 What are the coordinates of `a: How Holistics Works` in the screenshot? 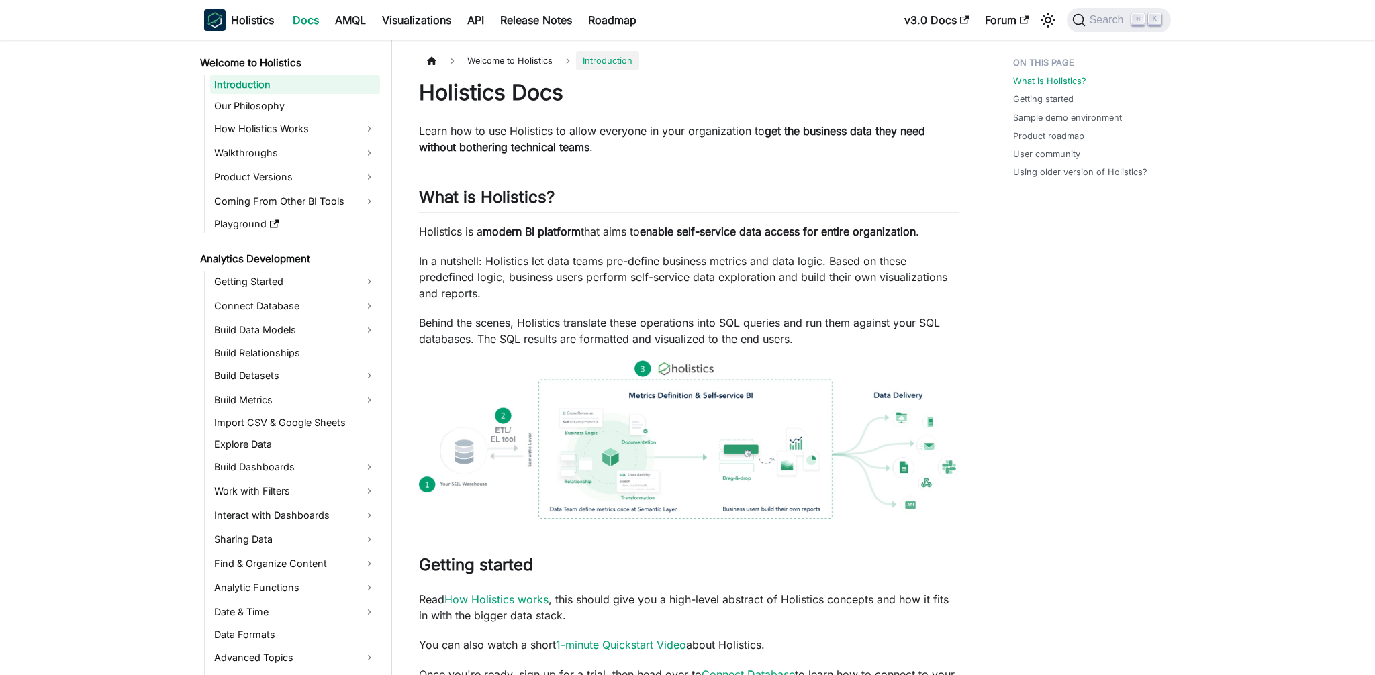 It's located at (295, 129).